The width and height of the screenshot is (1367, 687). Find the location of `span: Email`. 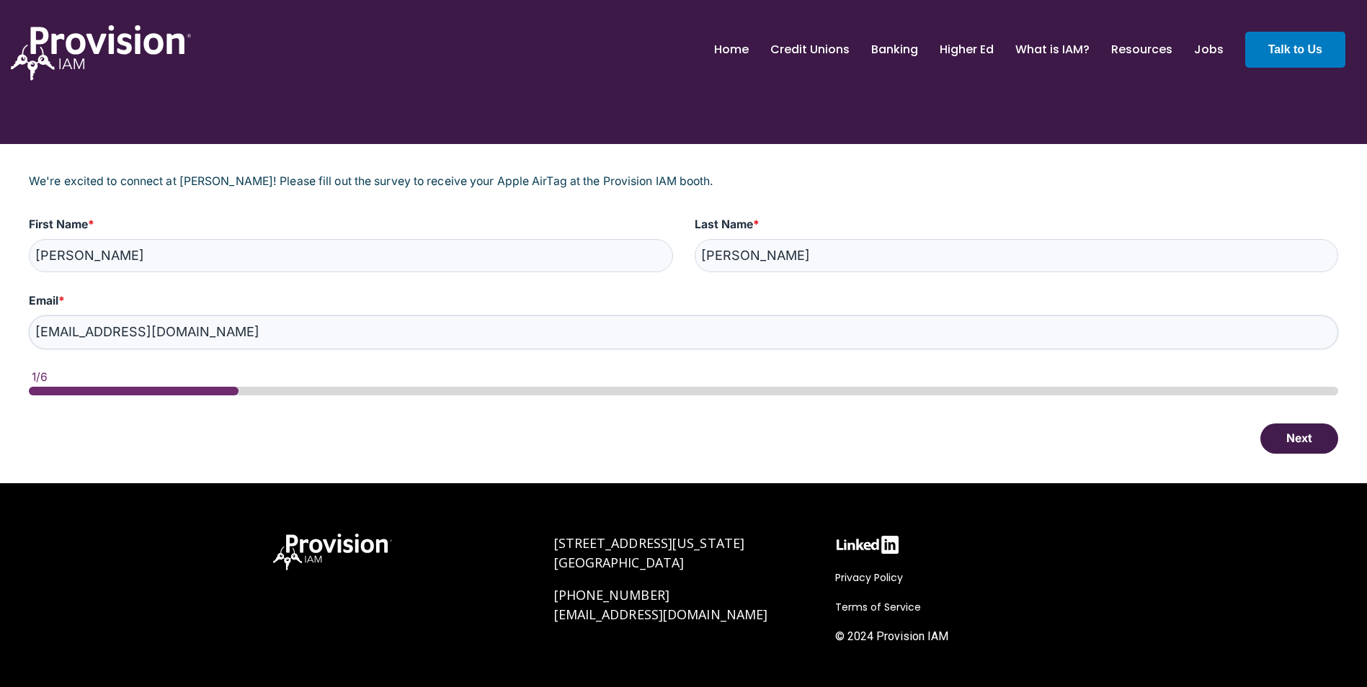

span: Email is located at coordinates (43, 300).